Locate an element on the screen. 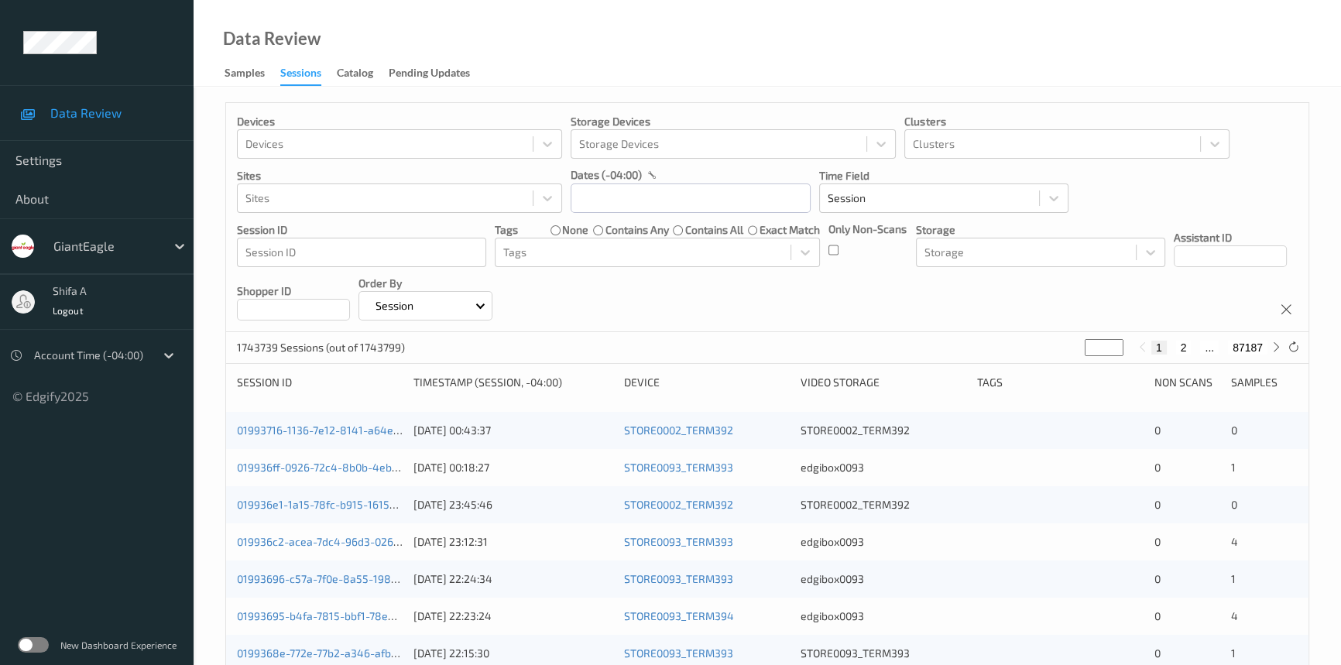 The height and width of the screenshot is (665, 1341). div: Catalog is located at coordinates (355, 74).